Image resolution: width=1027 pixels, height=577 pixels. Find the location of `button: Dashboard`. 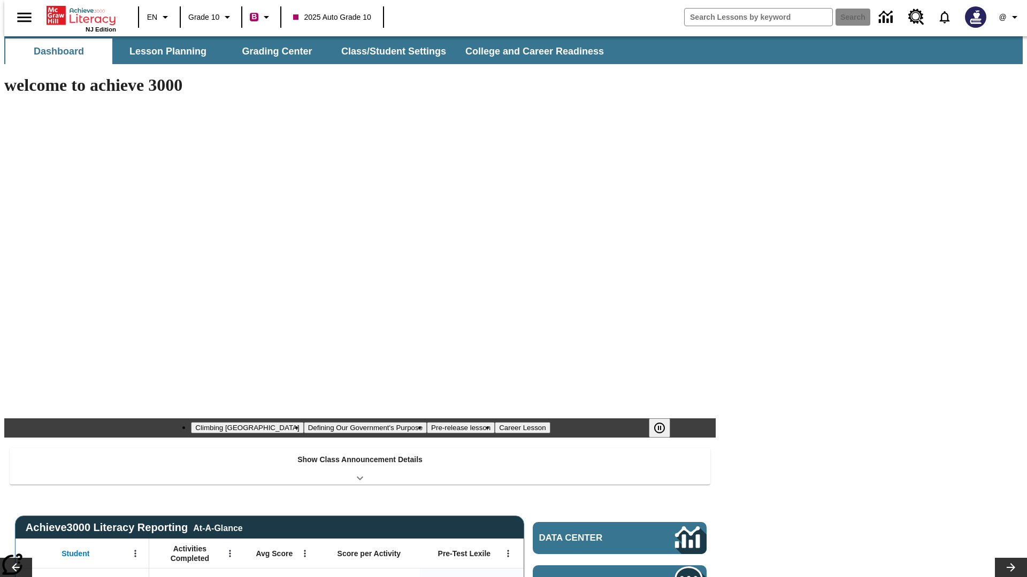

button: Dashboard is located at coordinates (59, 51).